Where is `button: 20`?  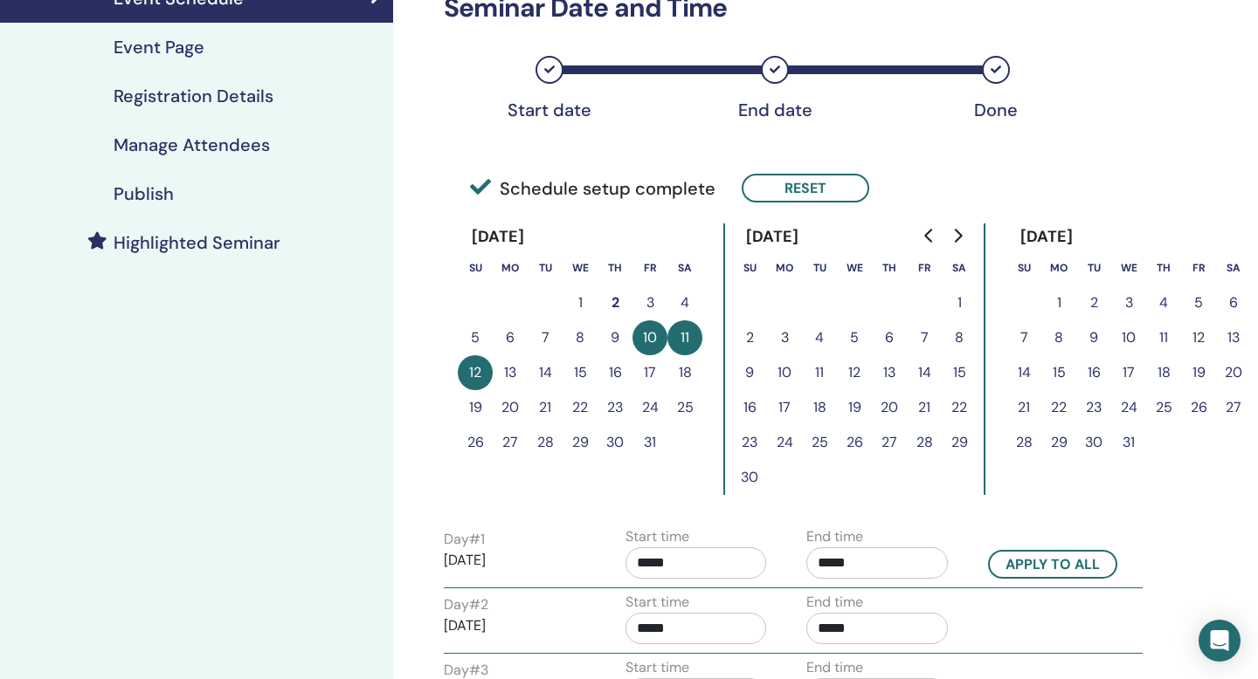 button: 20 is located at coordinates (510, 408).